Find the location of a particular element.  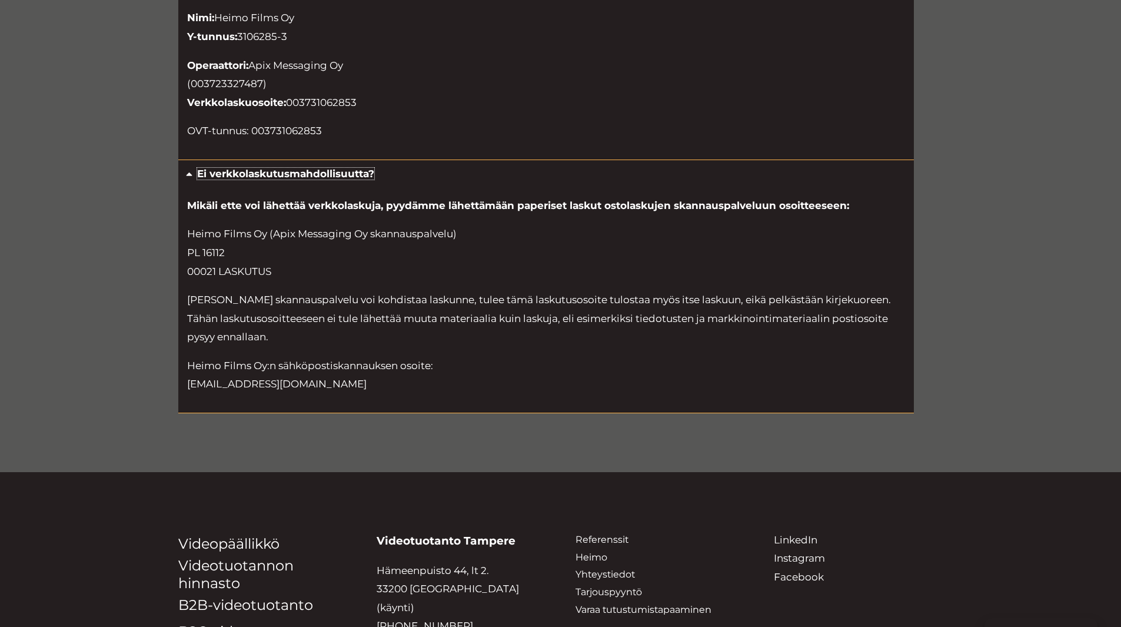

strong: Nimi: is located at coordinates (201, 18).